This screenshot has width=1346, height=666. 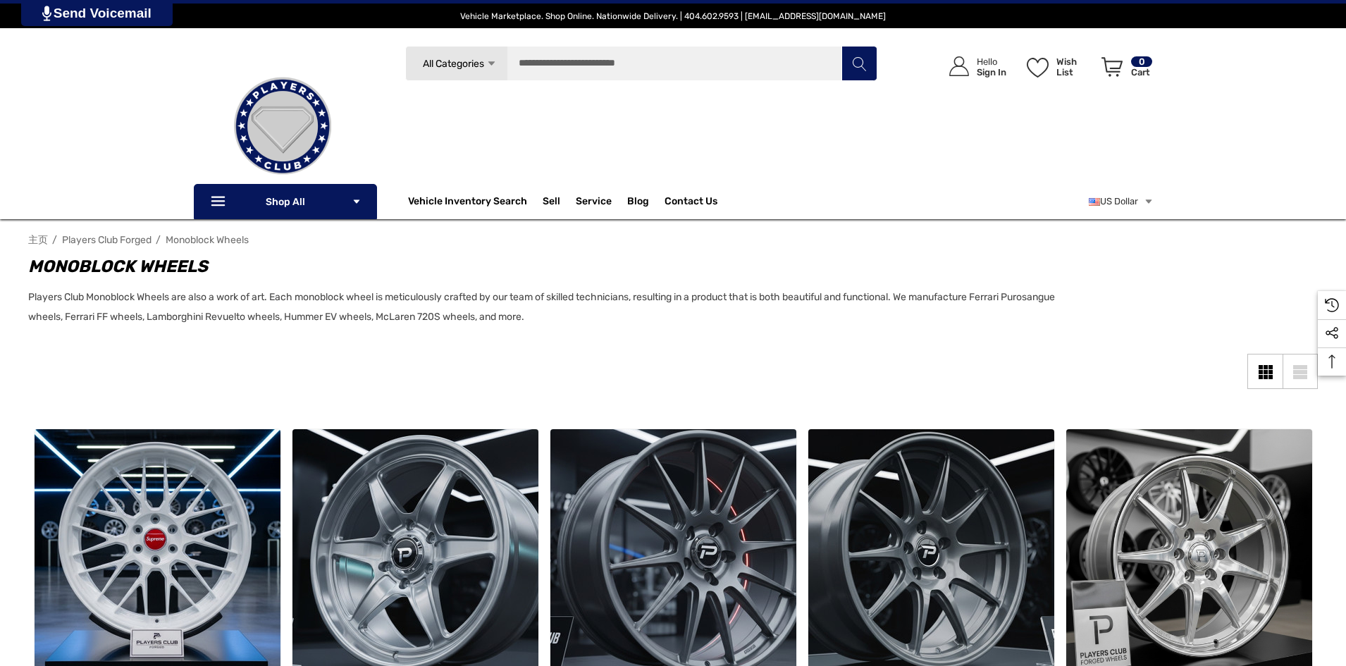 I want to click on svg: Review Your Cart, so click(x=1112, y=67).